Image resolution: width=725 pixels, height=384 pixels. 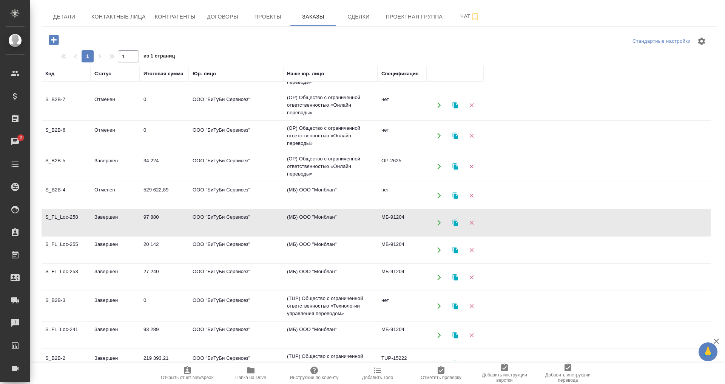 What do you see at coordinates (662, 41) in the screenshot?
I see `div: split button` at bounding box center [662, 41].